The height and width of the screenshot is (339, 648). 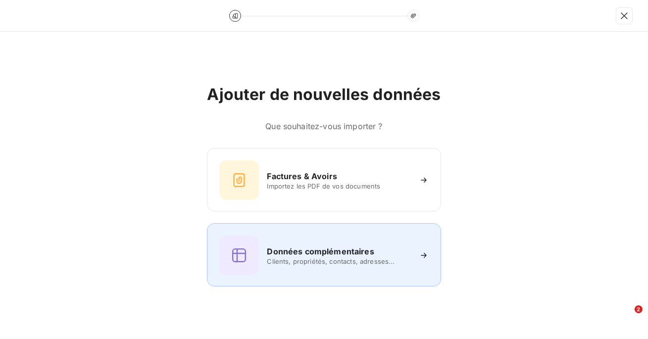 What do you see at coordinates (339, 186) in the screenshot?
I see `span: Importez les PDF de vos documents` at bounding box center [339, 186].